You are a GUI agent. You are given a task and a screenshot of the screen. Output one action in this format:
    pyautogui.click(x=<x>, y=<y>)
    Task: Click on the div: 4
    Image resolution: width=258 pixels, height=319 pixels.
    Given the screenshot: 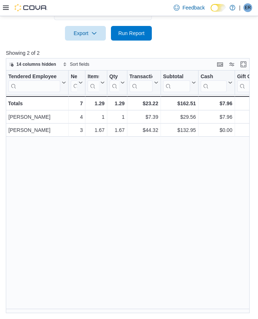 What is the action you would take?
    pyautogui.click(x=77, y=117)
    